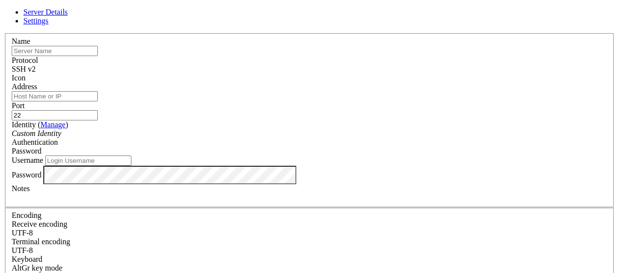 The height and width of the screenshot is (273, 619). Describe the element at coordinates (53, 124) in the screenshot. I see `a: Manage` at that location.